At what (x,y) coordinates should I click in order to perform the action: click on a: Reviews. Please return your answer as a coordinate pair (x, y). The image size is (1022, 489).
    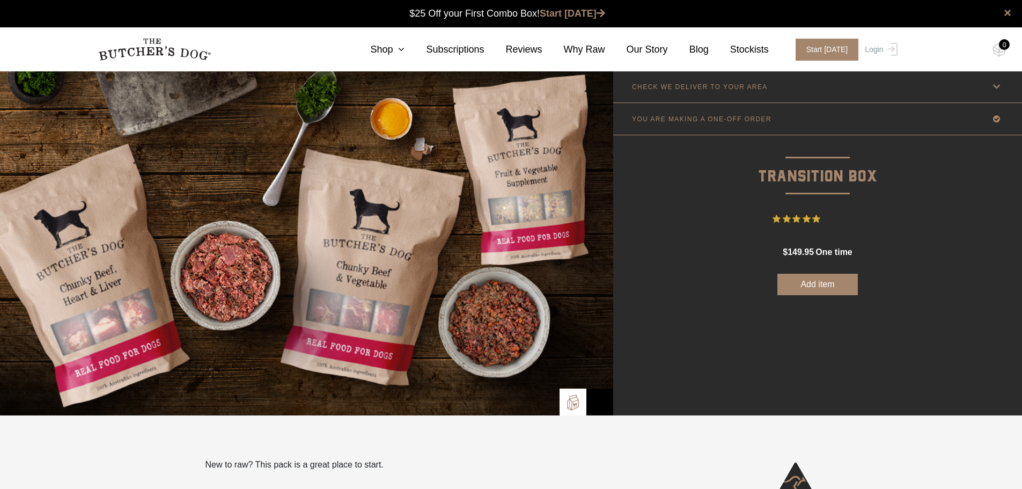
    Looking at the image, I should click on (513, 49).